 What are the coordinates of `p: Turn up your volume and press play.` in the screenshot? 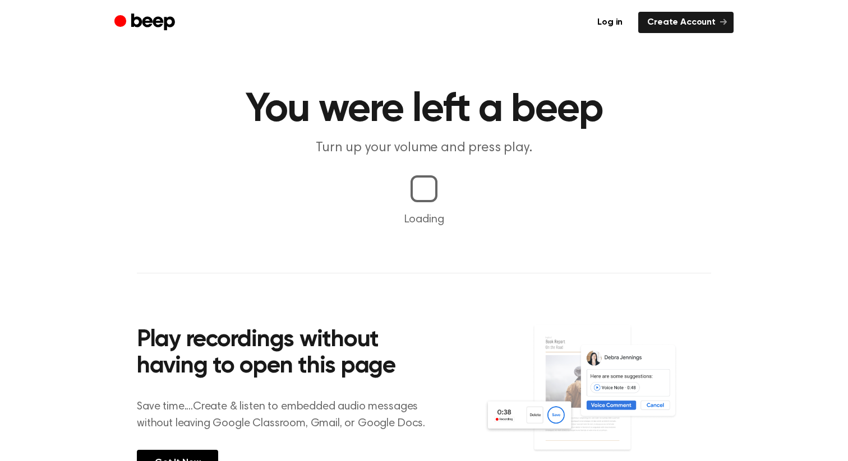 It's located at (424, 148).